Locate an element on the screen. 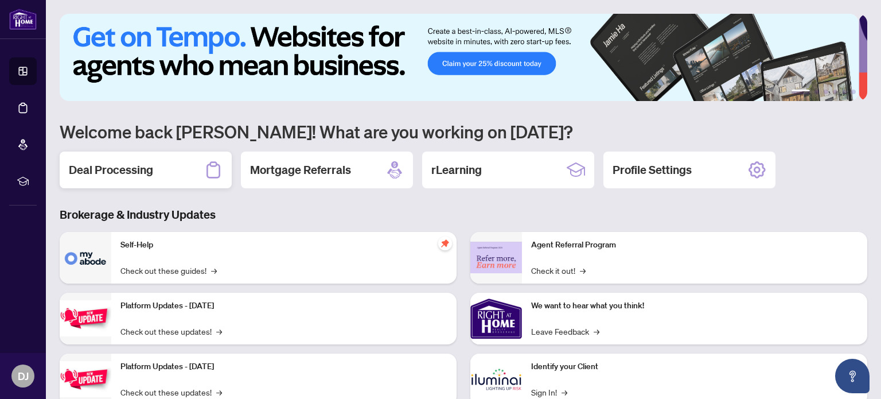 The height and width of the screenshot is (399, 881). a: Leave Feedback→ is located at coordinates (565, 331).